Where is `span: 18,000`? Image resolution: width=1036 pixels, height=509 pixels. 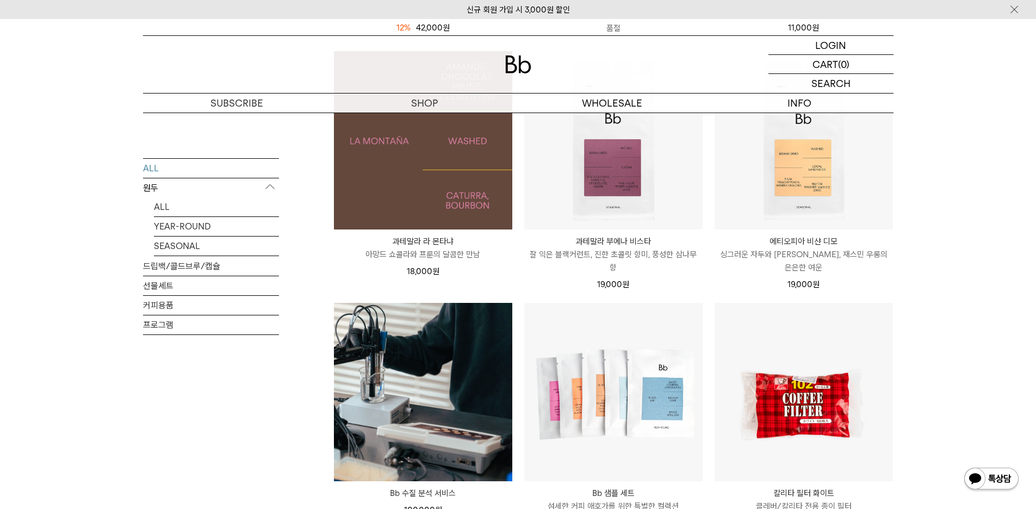 span: 18,000 is located at coordinates (423, 271).